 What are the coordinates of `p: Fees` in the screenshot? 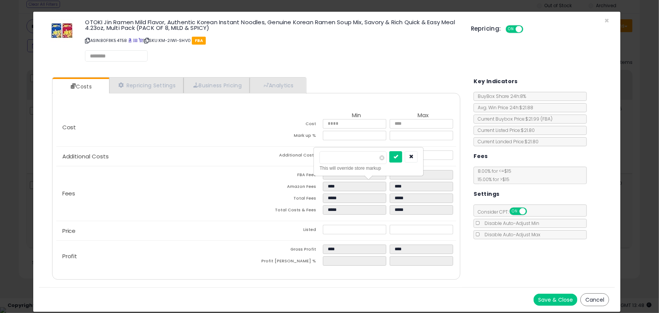 It's located at (156, 193).